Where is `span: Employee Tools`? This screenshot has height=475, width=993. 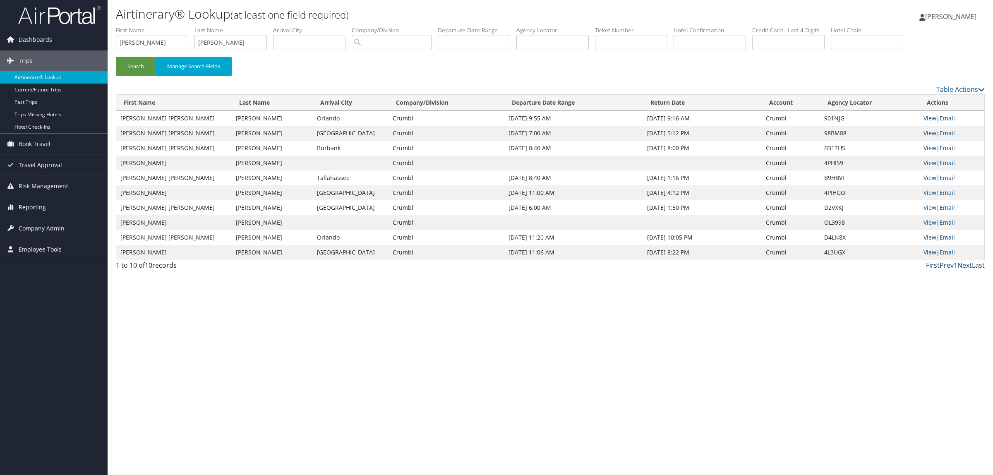 span: Employee Tools is located at coordinates (40, 249).